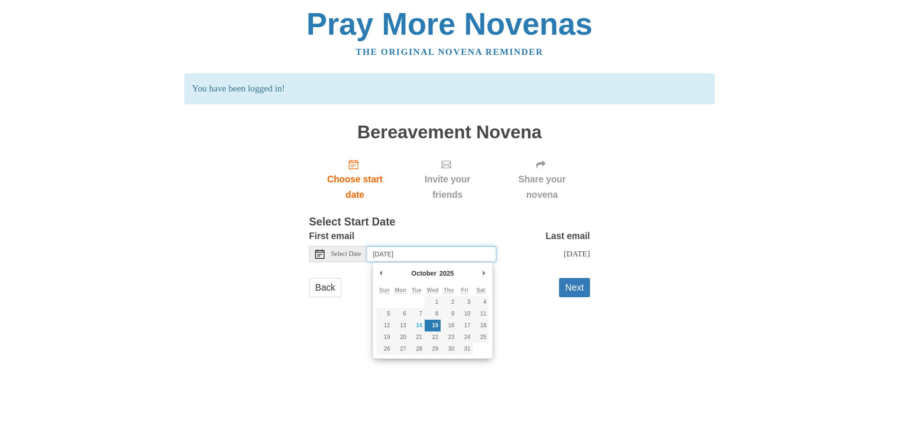  Describe the element at coordinates (481, 302) in the screenshot. I see `button: 4` at that location.